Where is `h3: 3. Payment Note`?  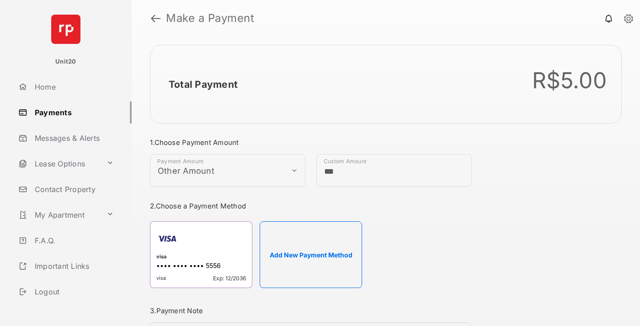 h3: 3. Payment Note is located at coordinates (311, 310).